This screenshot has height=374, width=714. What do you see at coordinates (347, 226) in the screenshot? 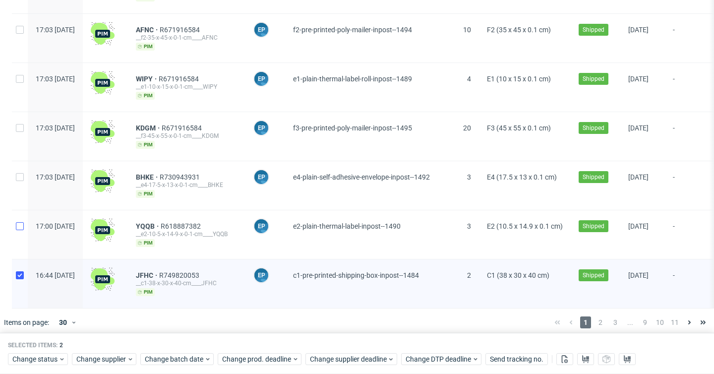
I see `span: e2-plain-thermal-label-inpost--1490` at bounding box center [347, 226].